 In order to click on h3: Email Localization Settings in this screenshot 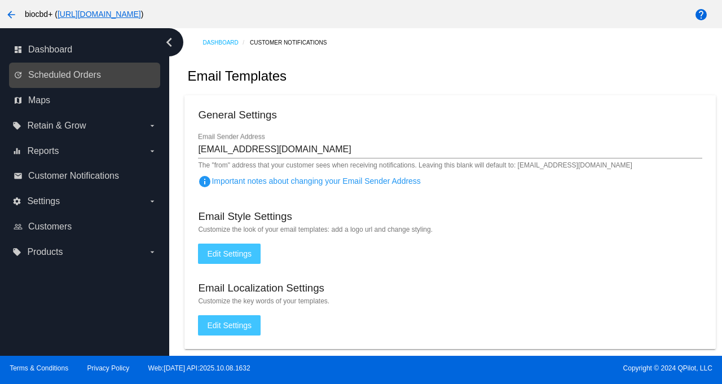, I will do `click(261, 288)`.